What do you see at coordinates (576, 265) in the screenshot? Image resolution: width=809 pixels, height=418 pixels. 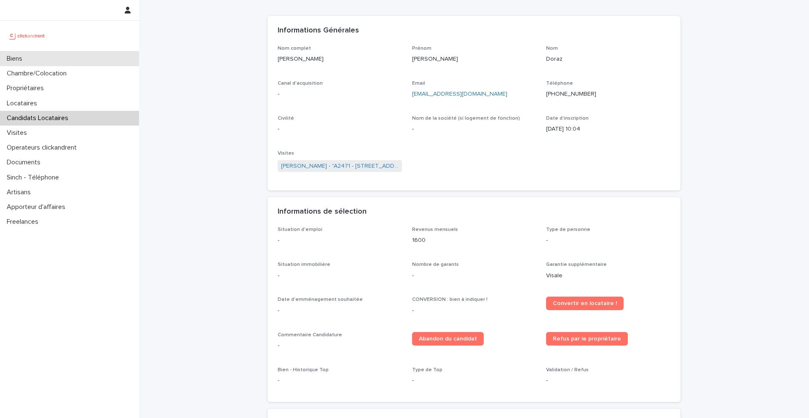 I see `span: Garantie supplémentaire` at bounding box center [576, 265].